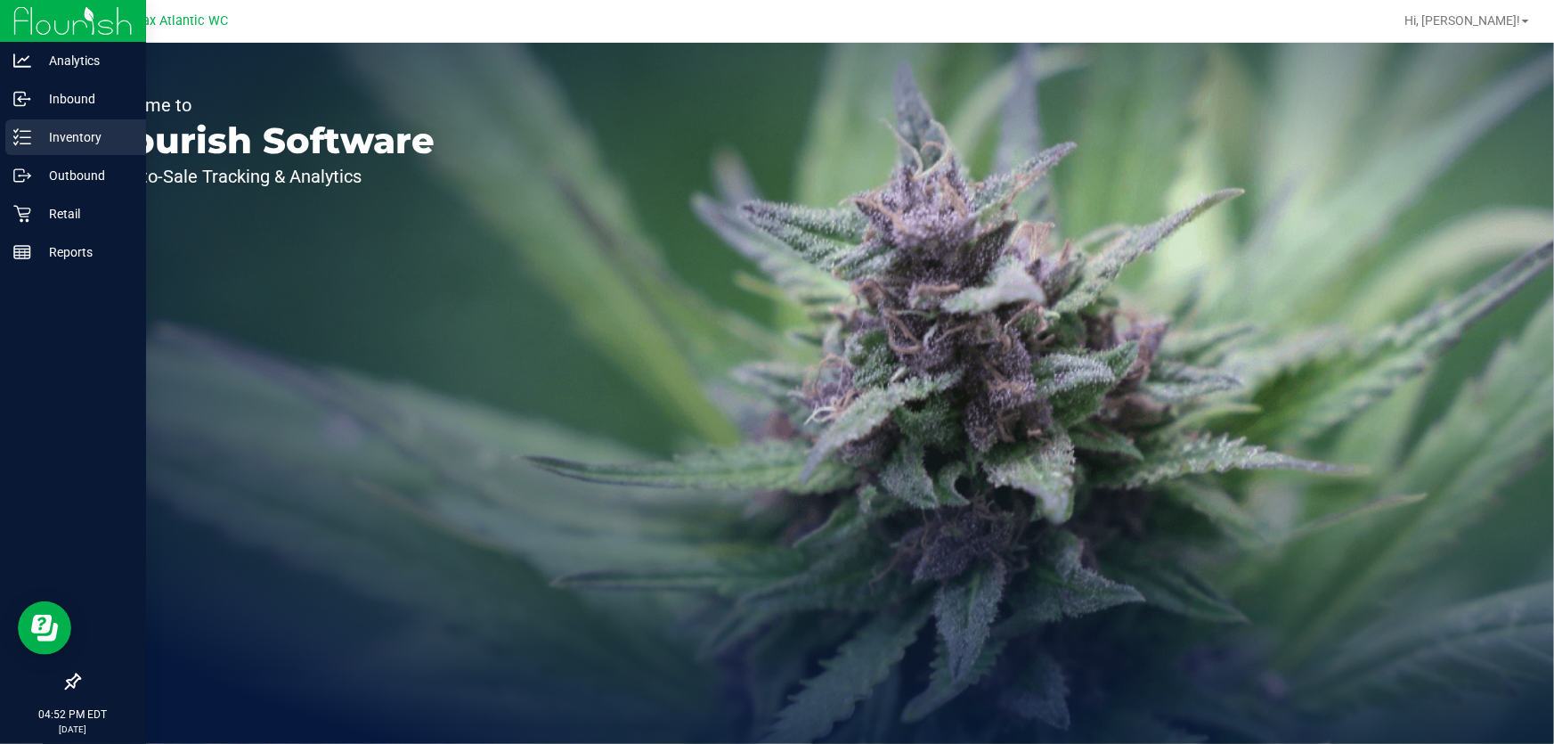  I want to click on p: Welcome to, so click(265, 105).